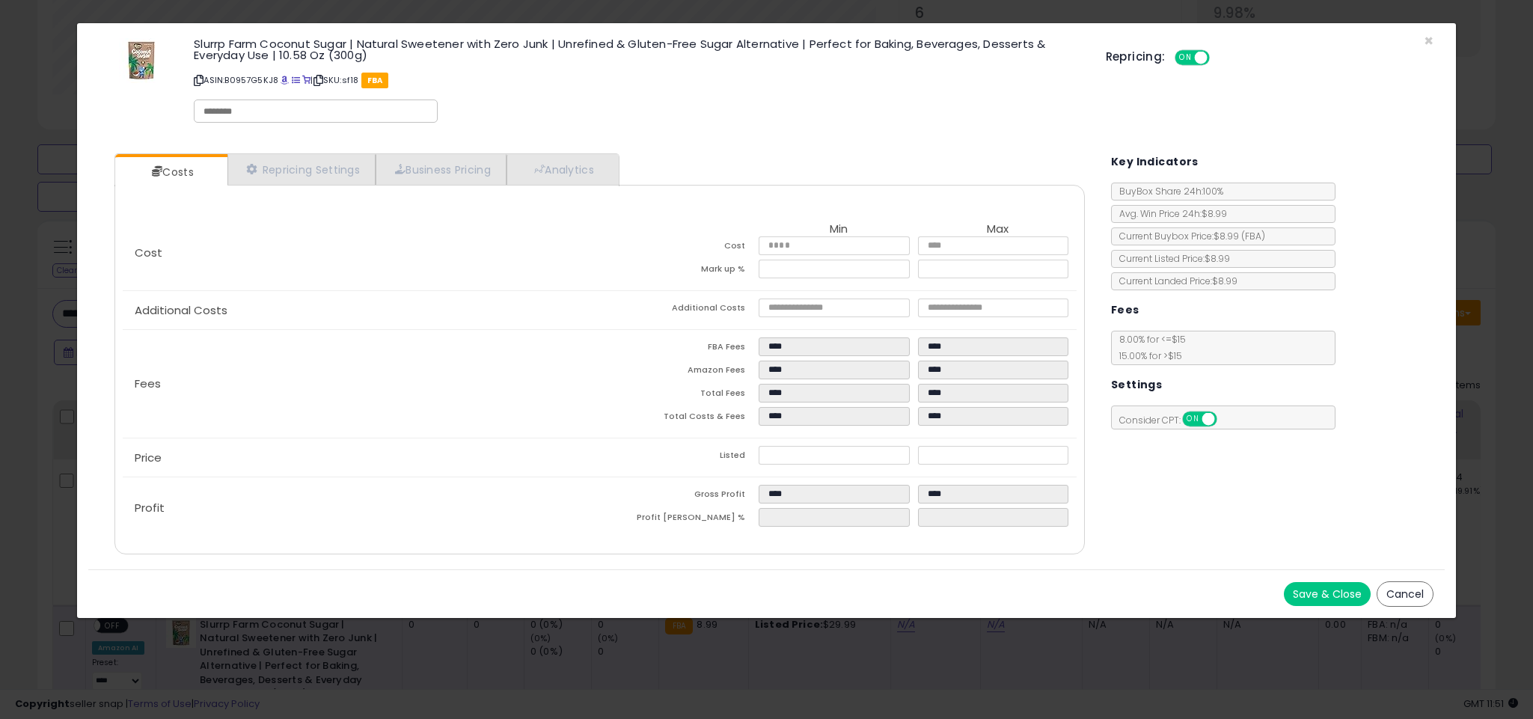  Describe the element at coordinates (1405, 594) in the screenshot. I see `button: Cancel` at that location.